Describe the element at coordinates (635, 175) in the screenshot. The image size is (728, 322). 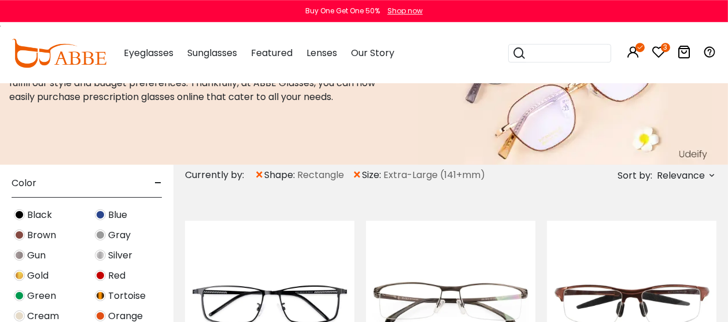
I see `span: Sort by:` at that location.